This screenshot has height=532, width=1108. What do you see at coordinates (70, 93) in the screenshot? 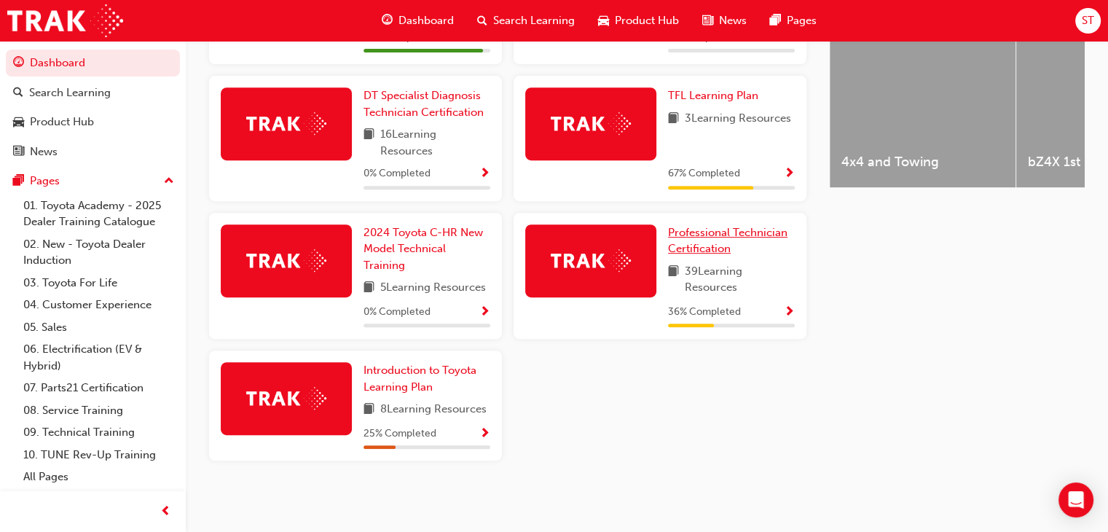
I see `div: Search Learning` at bounding box center [70, 93].